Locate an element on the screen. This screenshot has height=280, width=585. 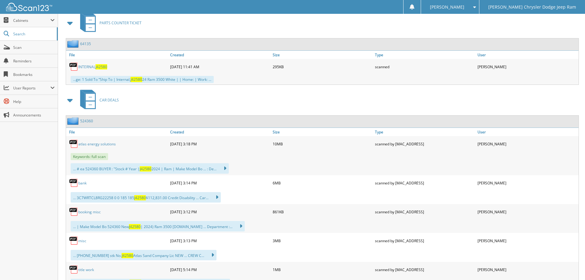
a: INTERNALJ42580 is located at coordinates (93, 67).